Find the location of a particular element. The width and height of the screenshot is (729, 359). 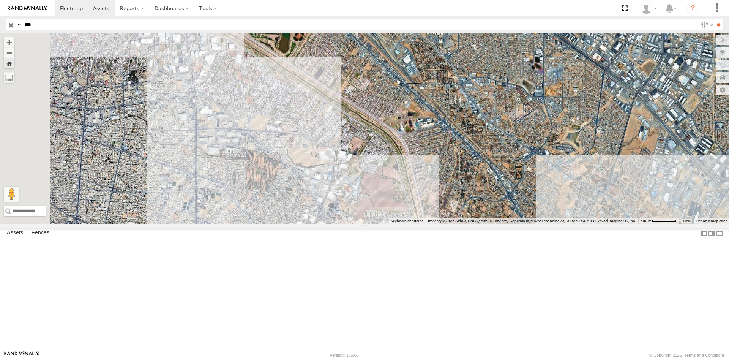

label: Search Filter Options is located at coordinates (706, 25).